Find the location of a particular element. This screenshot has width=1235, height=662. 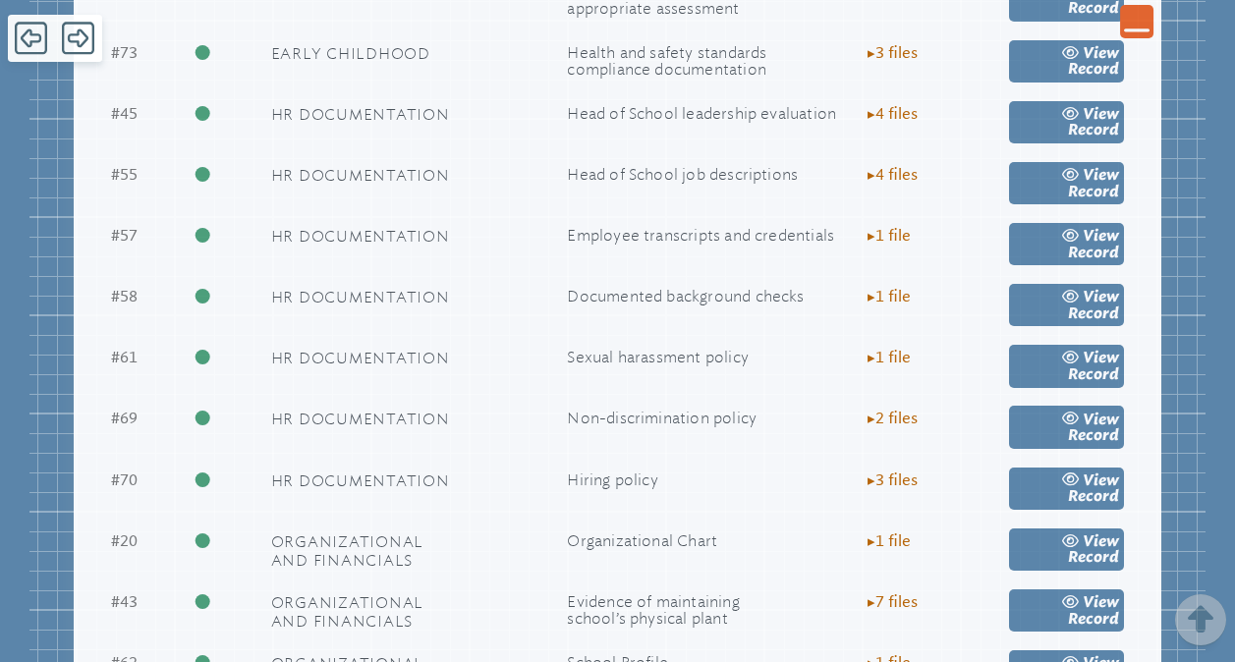

span: Early Childhood is located at coordinates (351, 54).